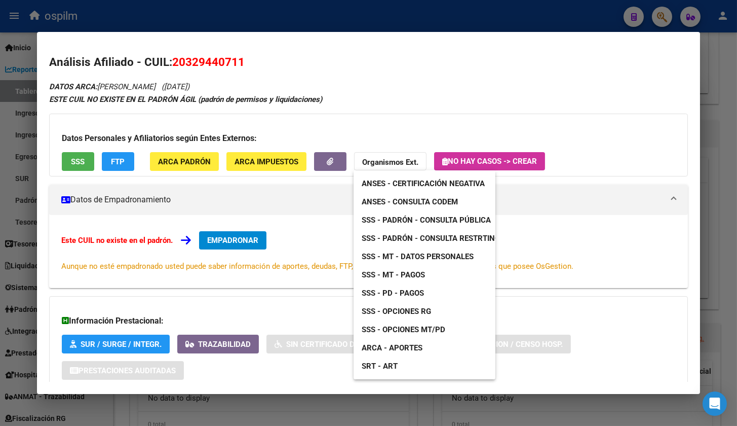  Describe the element at coordinates (423, 183) in the screenshot. I see `span: ANSES - Certificación Negativa` at that location.